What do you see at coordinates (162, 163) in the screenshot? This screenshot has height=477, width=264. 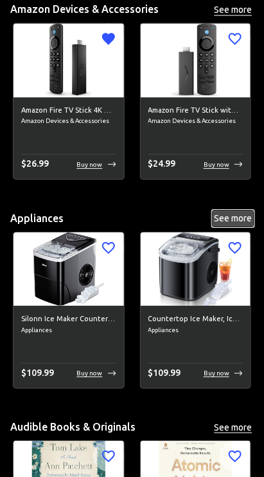 I see `span: $ 24.99` at bounding box center [162, 163].